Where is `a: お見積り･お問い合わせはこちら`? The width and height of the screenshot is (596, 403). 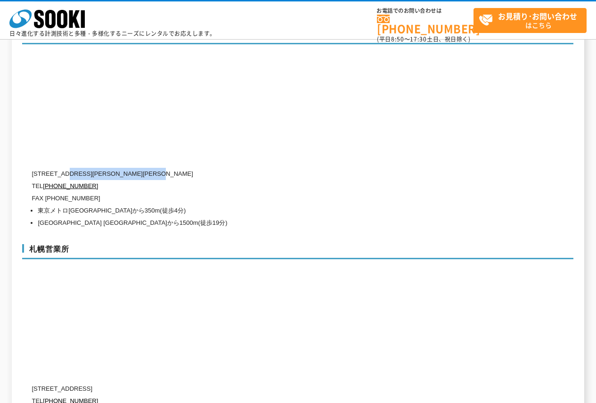
a: お見積り･お問い合わせはこちら is located at coordinates (530, 20).